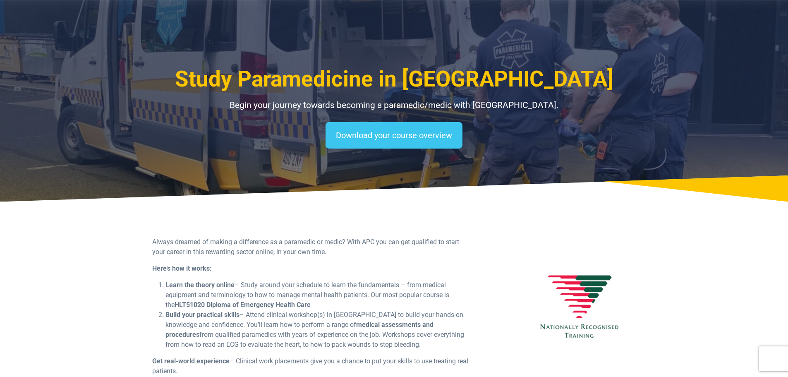 The height and width of the screenshot is (377, 788). What do you see at coordinates (200, 285) in the screenshot?
I see `b: Learn the theory online` at bounding box center [200, 285].